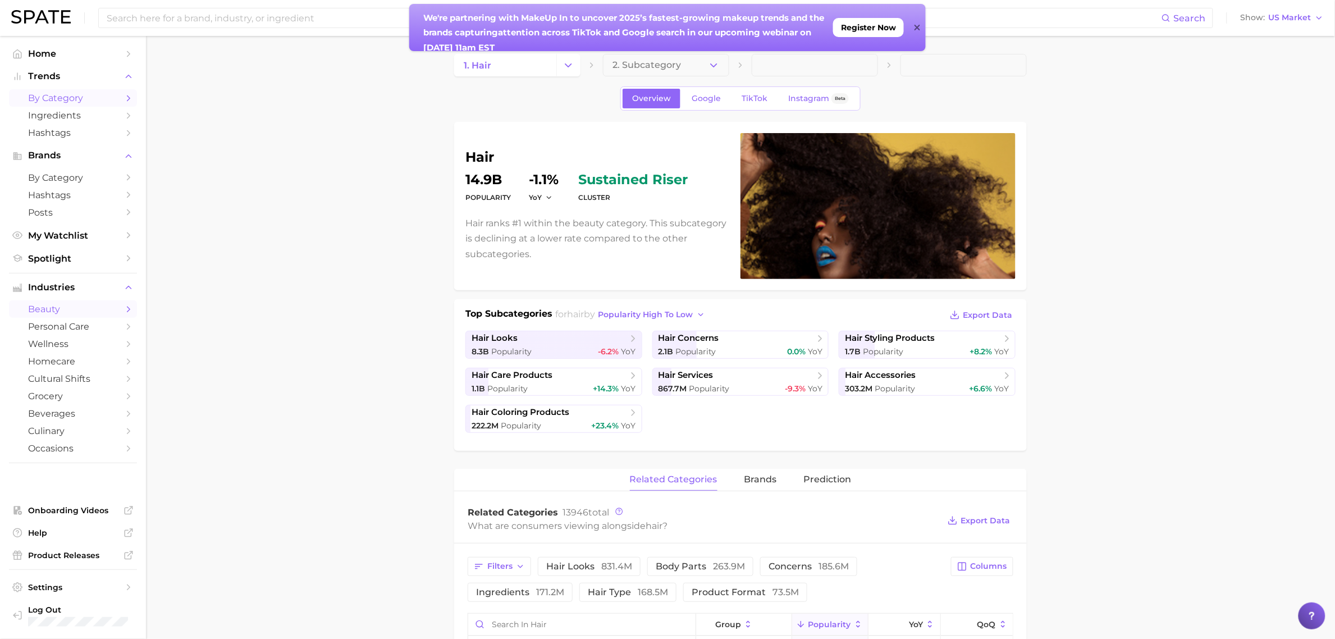 The width and height of the screenshot is (1335, 639). What do you see at coordinates (73, 396) in the screenshot?
I see `span: grocery` at bounding box center [73, 396].